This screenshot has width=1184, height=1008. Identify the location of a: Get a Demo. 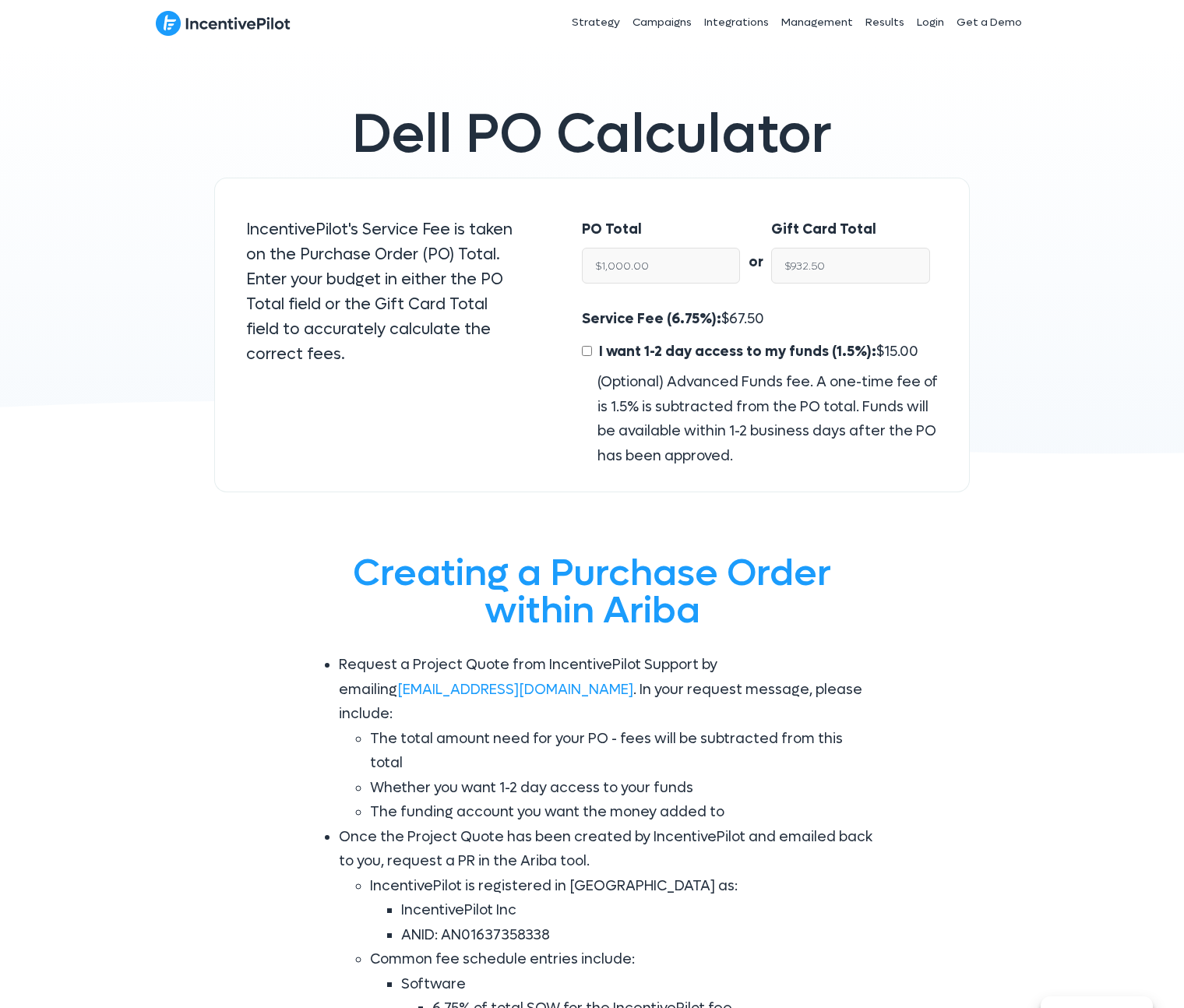
(989, 22).